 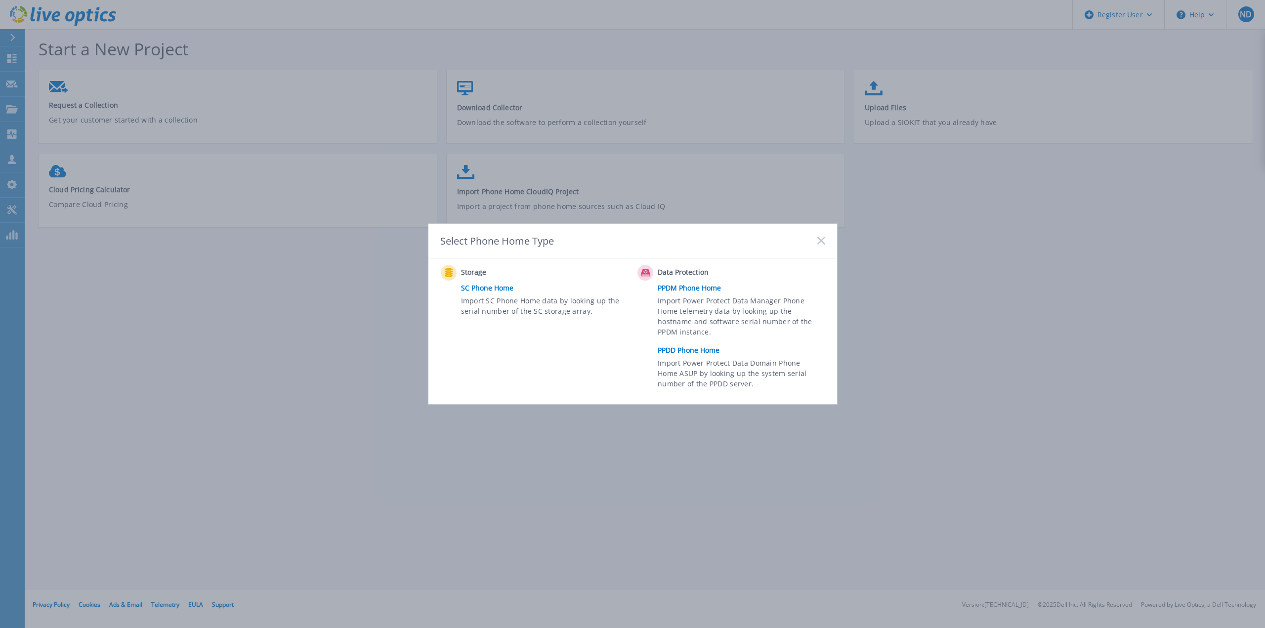 I want to click on span: Data Protection, so click(x=707, y=273).